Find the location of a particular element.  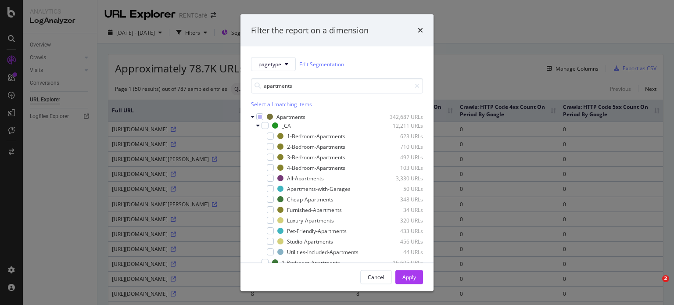

div: 342,687 URLs is located at coordinates (402, 116).